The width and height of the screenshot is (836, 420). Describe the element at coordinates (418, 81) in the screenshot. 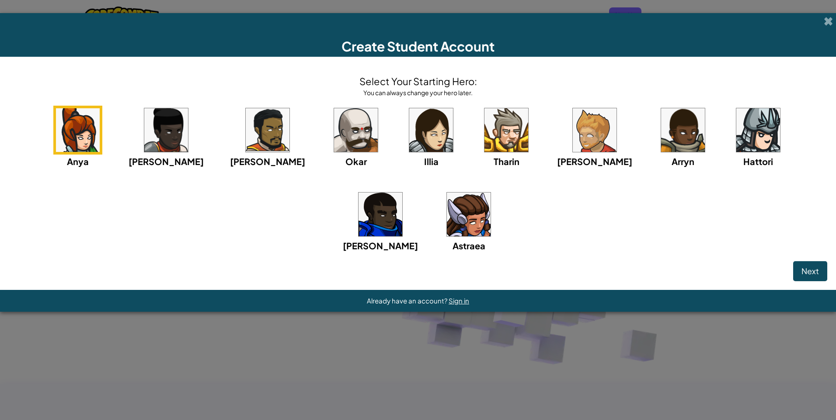

I see `h4: Select Your Starting Hero:` at that location.